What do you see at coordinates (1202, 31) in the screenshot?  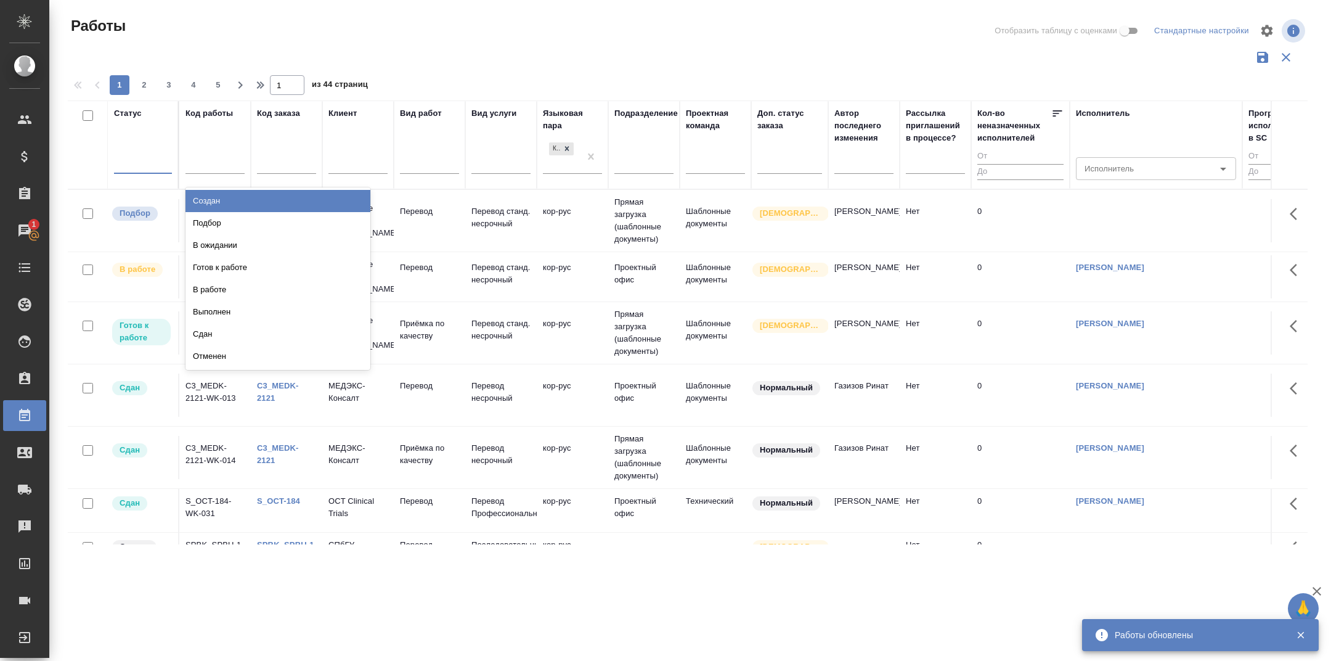 I see `div: split button` at bounding box center [1202, 31].